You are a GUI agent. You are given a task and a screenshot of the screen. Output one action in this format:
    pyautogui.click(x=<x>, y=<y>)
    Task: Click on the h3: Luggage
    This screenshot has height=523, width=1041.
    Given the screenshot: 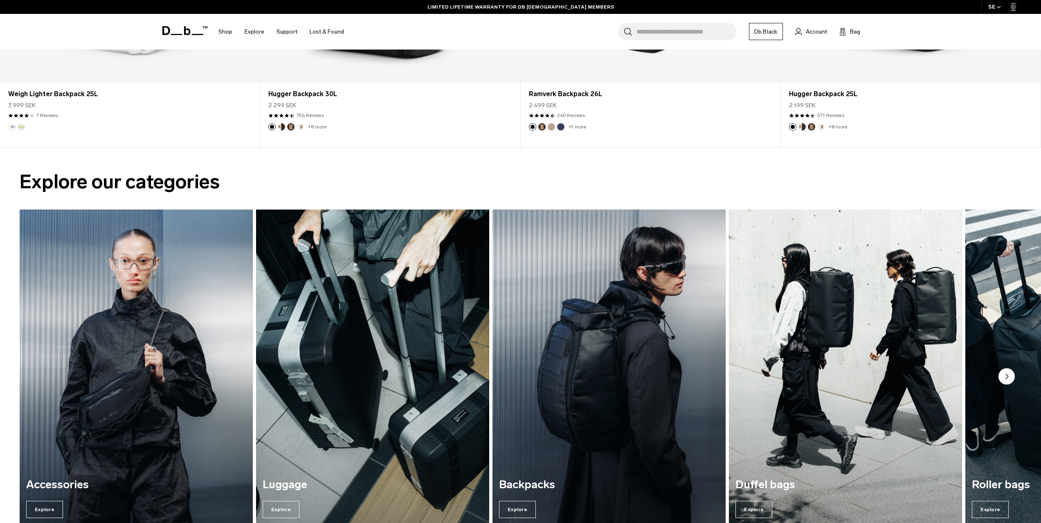 What is the action you would take?
    pyautogui.click(x=373, y=485)
    